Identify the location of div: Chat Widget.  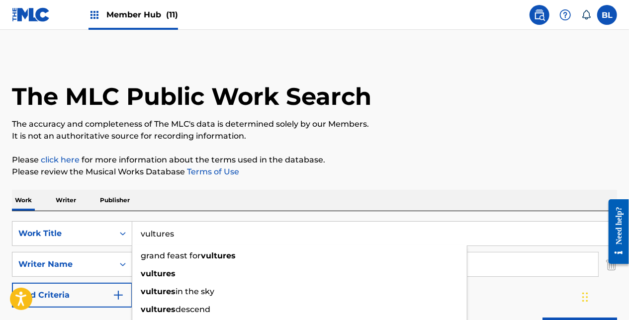
(604, 296).